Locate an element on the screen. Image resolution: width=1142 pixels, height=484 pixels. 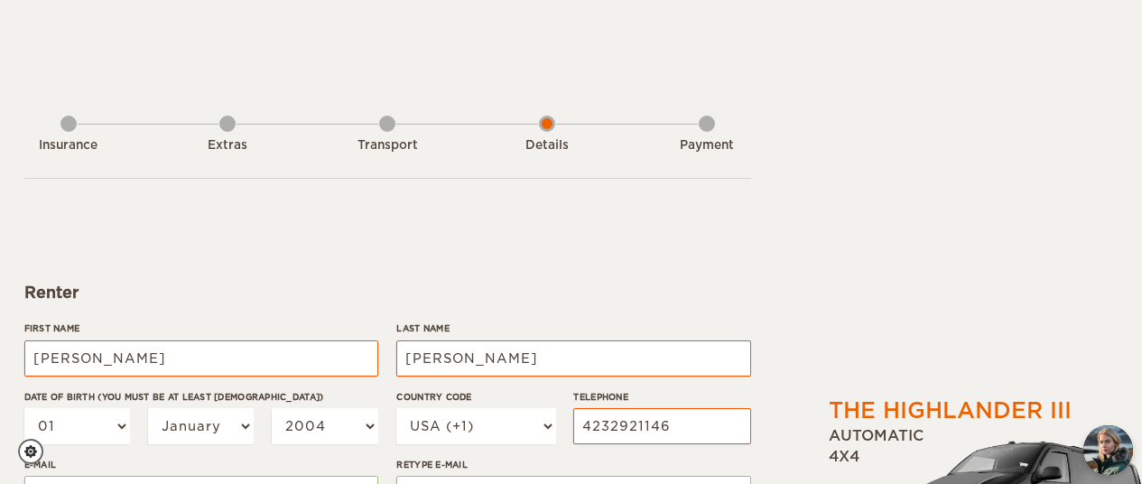
label: First Name is located at coordinates (201, 328).